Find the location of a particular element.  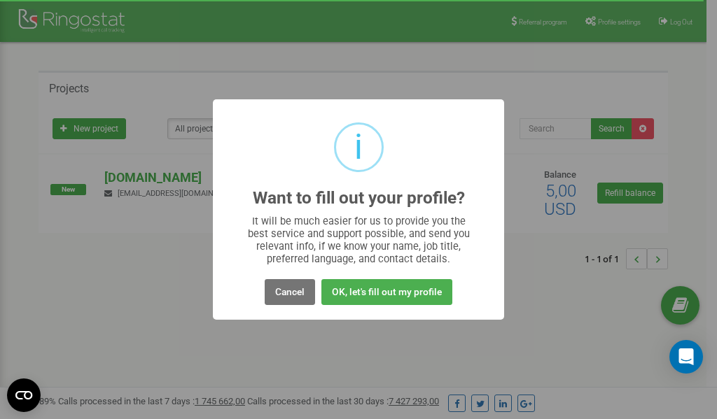

div: Open Intercom Messenger is located at coordinates (686, 357).